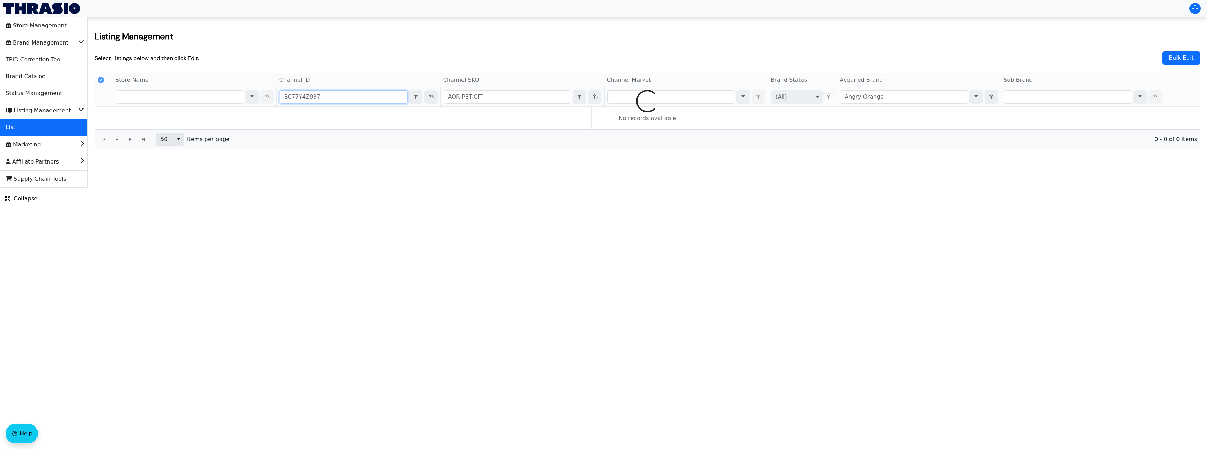 This screenshot has width=1207, height=449. I want to click on span: Marketing, so click(23, 145).